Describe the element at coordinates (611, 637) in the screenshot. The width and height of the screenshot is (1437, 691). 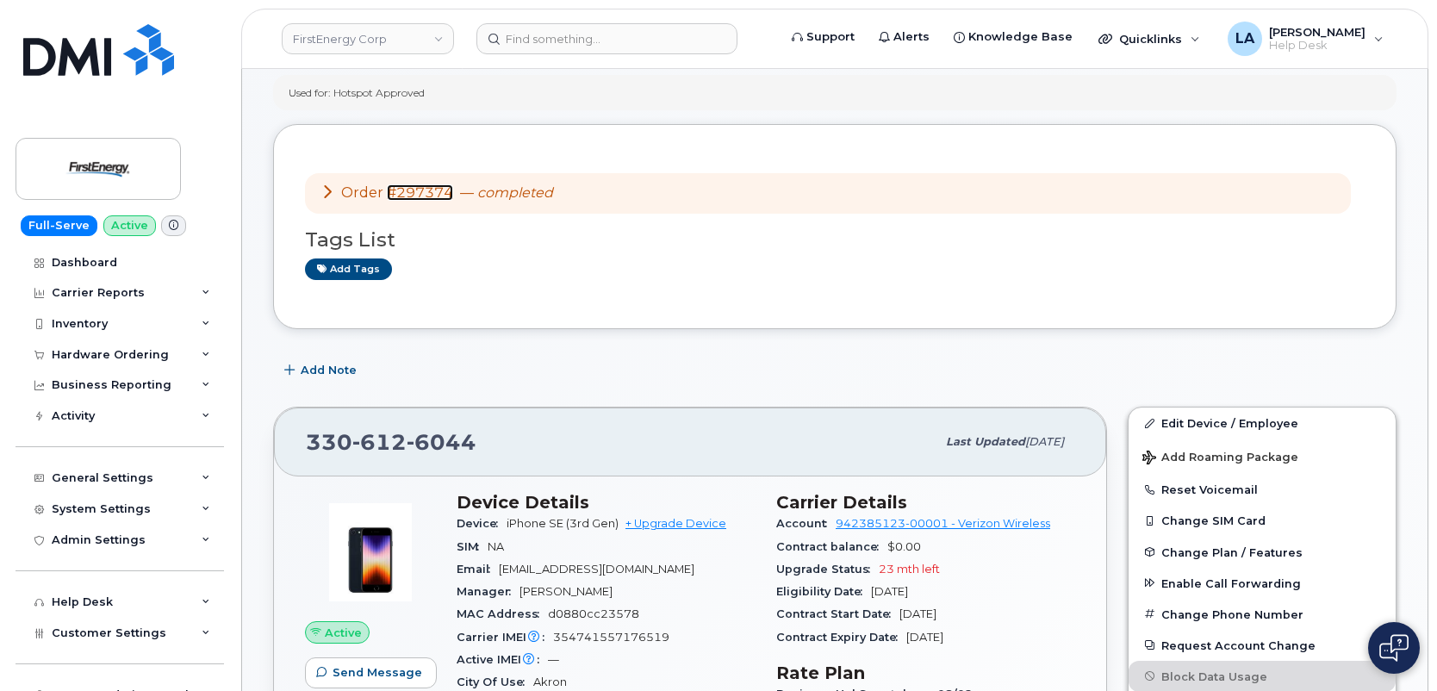
I see `span: 354741557176519` at that location.